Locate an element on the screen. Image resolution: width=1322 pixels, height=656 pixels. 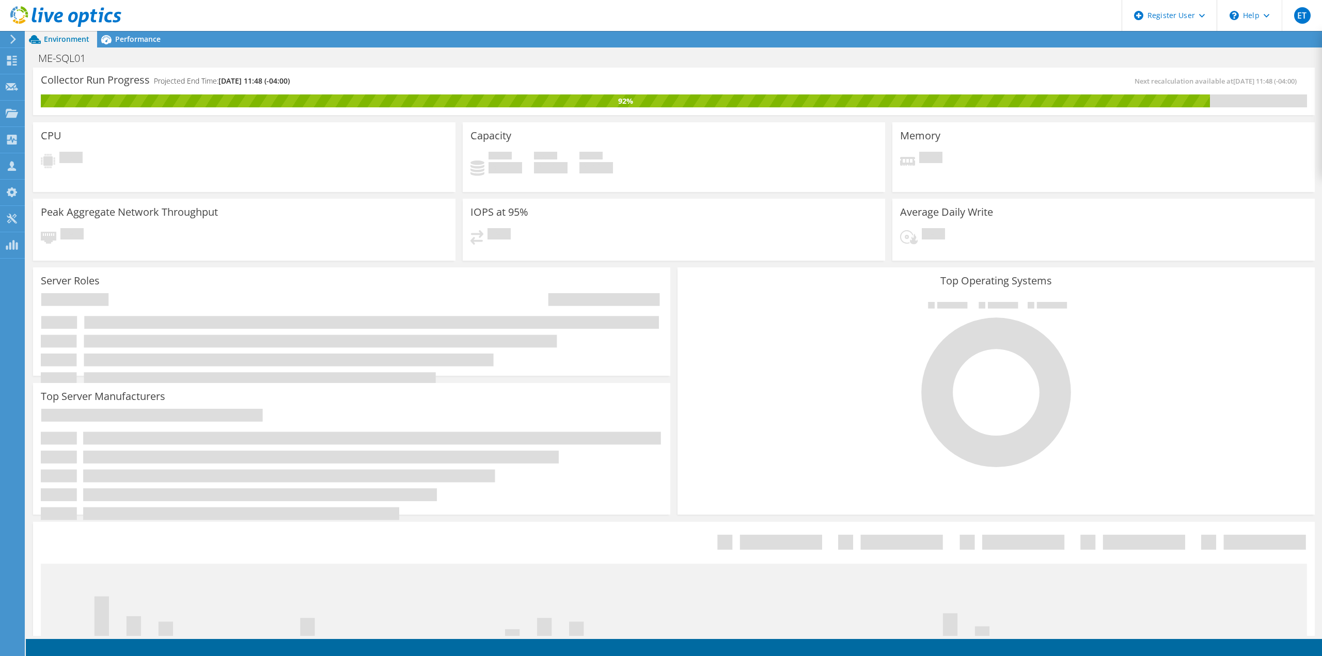
span: Environment is located at coordinates (67, 39).